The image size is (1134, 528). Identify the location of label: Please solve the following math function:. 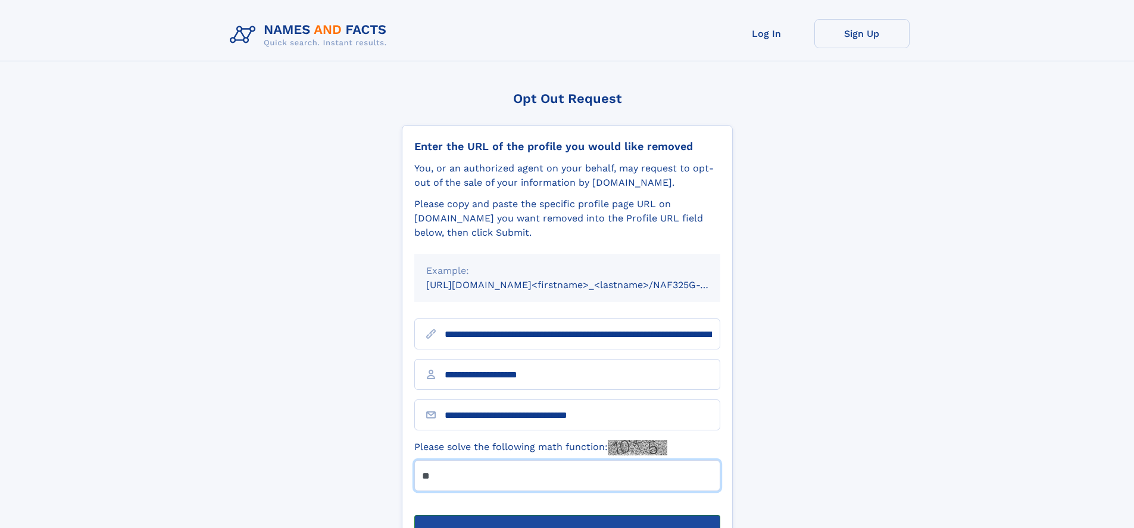
(541, 448).